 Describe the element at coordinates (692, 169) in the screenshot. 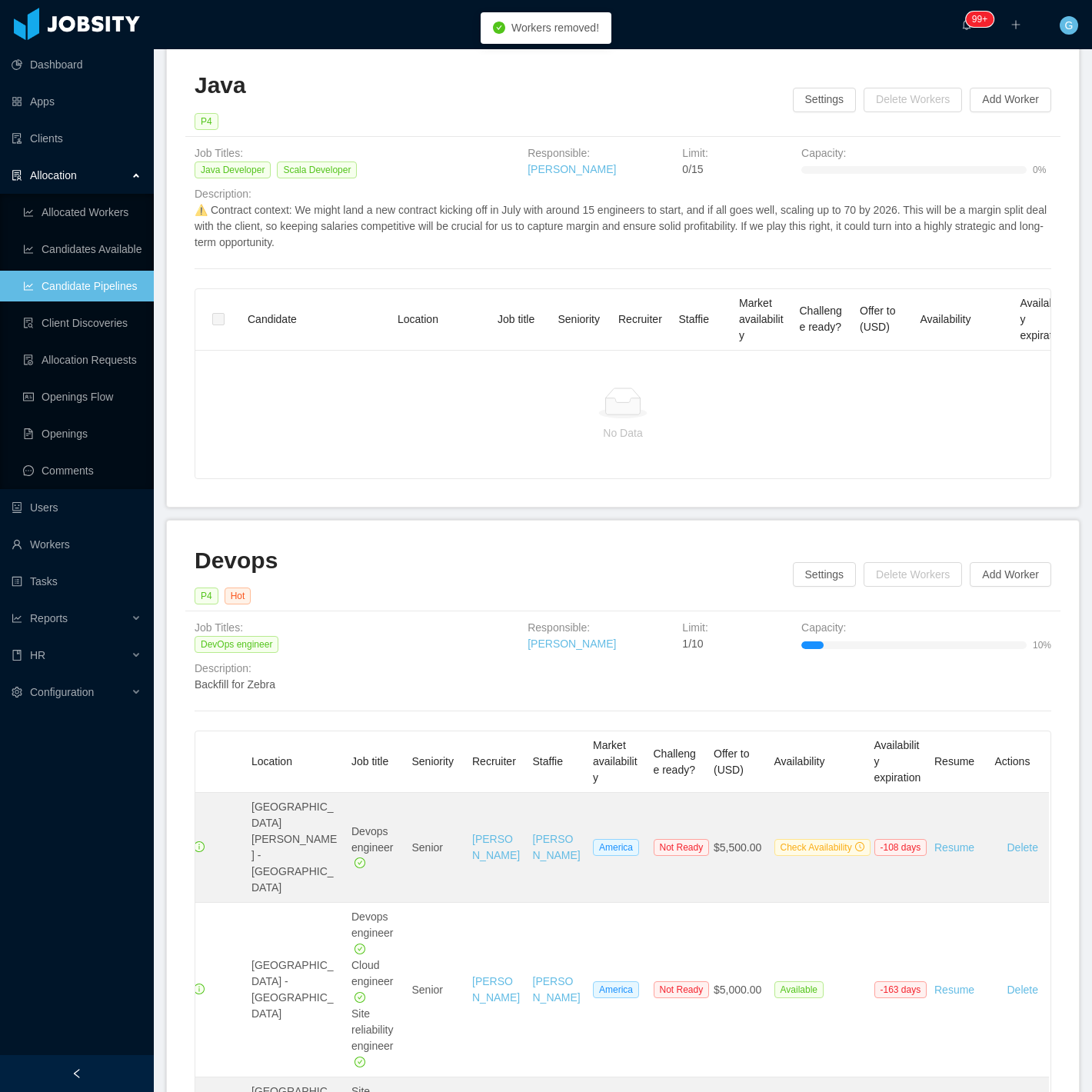

I see `span: 0/15` at that location.